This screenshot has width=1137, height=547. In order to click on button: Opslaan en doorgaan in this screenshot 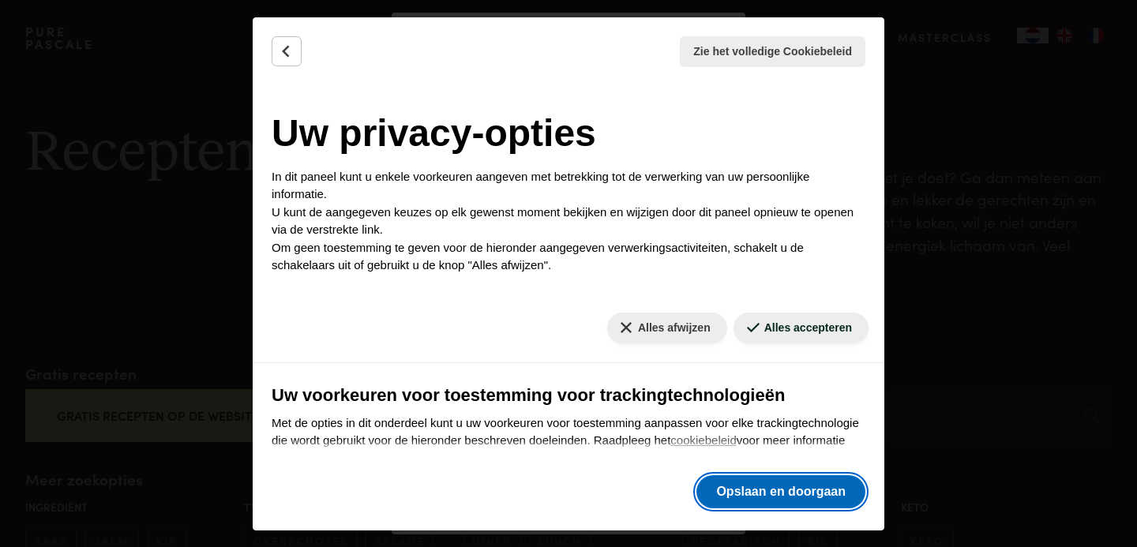, I will do `click(781, 492)`.